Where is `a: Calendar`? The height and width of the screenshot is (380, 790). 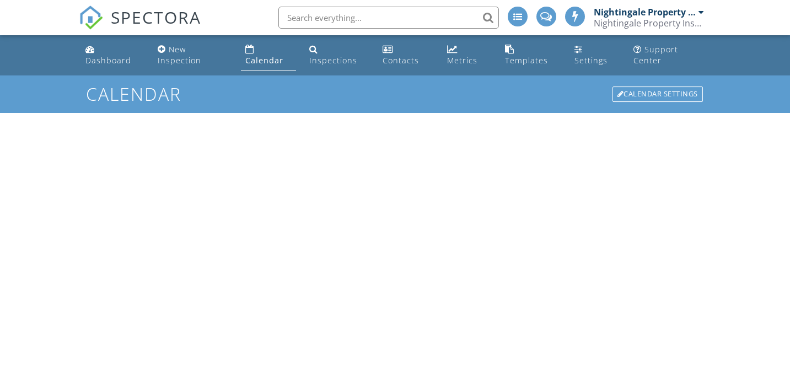 a: Calendar is located at coordinates (269, 55).